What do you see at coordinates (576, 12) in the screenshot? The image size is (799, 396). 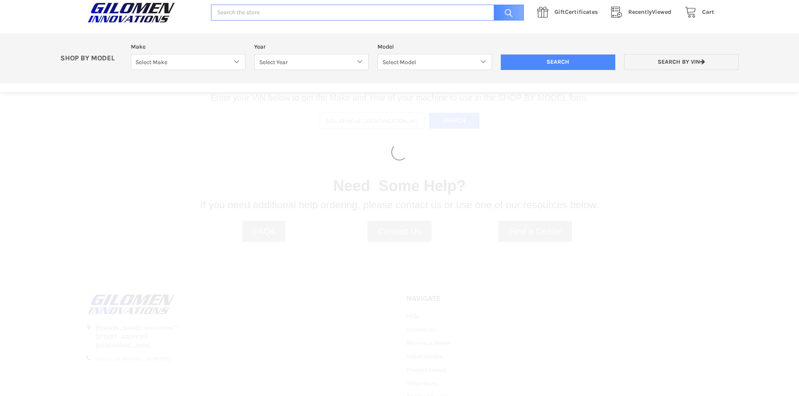 I see `span: Certificates` at bounding box center [576, 12].